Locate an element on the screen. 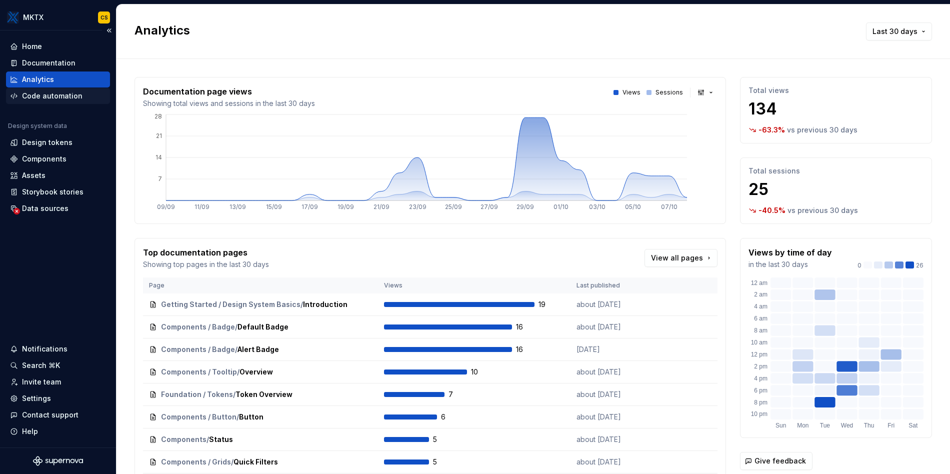  text: Wed is located at coordinates (847, 425).